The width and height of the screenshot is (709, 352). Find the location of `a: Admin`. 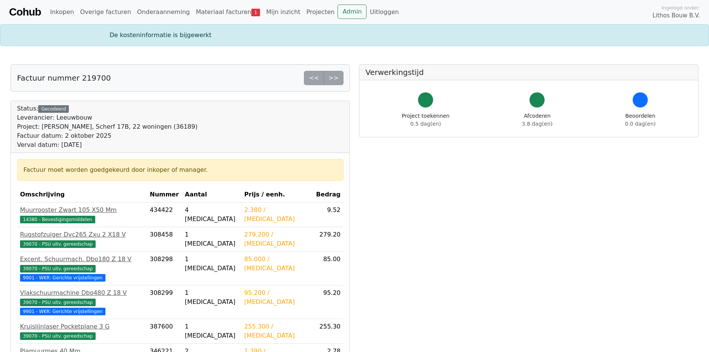

a: Admin is located at coordinates (352, 12).